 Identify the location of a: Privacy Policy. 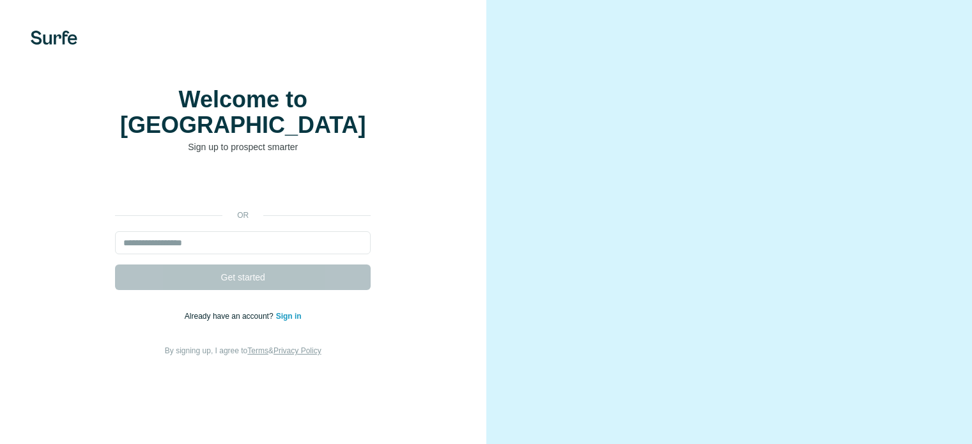
(297, 351).